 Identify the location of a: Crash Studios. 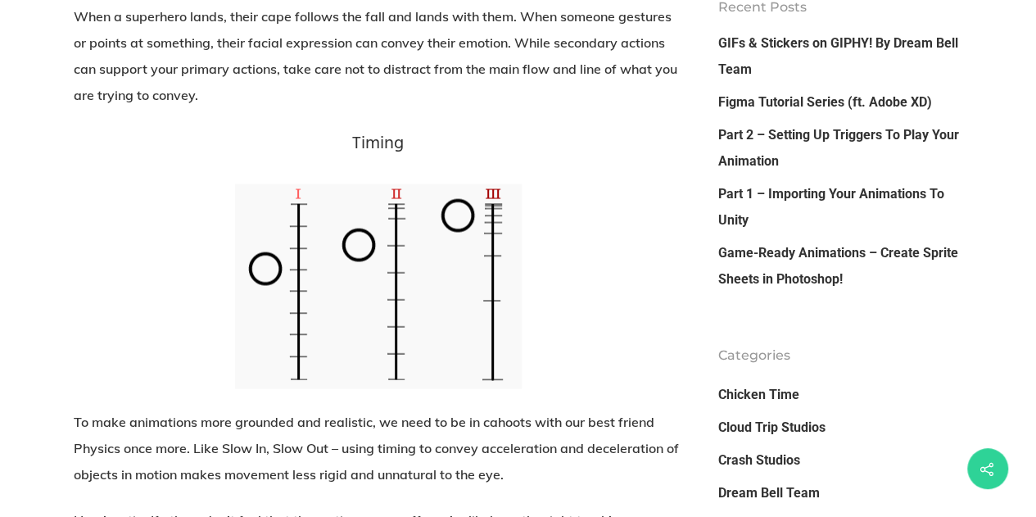
(841, 460).